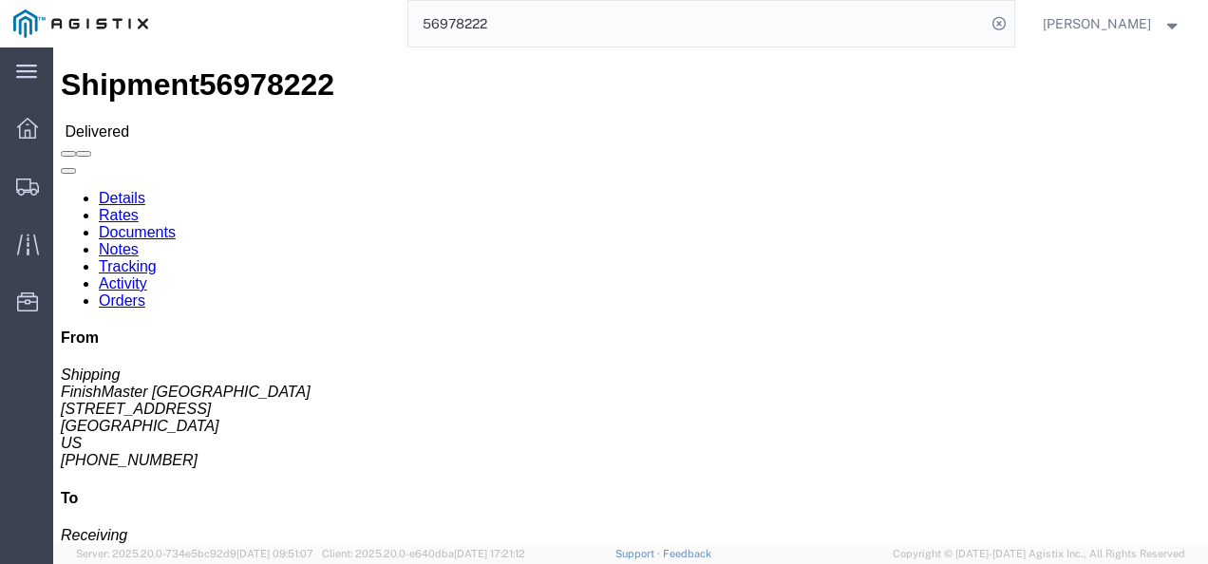 Image resolution: width=1208 pixels, height=564 pixels. I want to click on span: Client: 2025.20.0-e640dba, so click(424, 554).